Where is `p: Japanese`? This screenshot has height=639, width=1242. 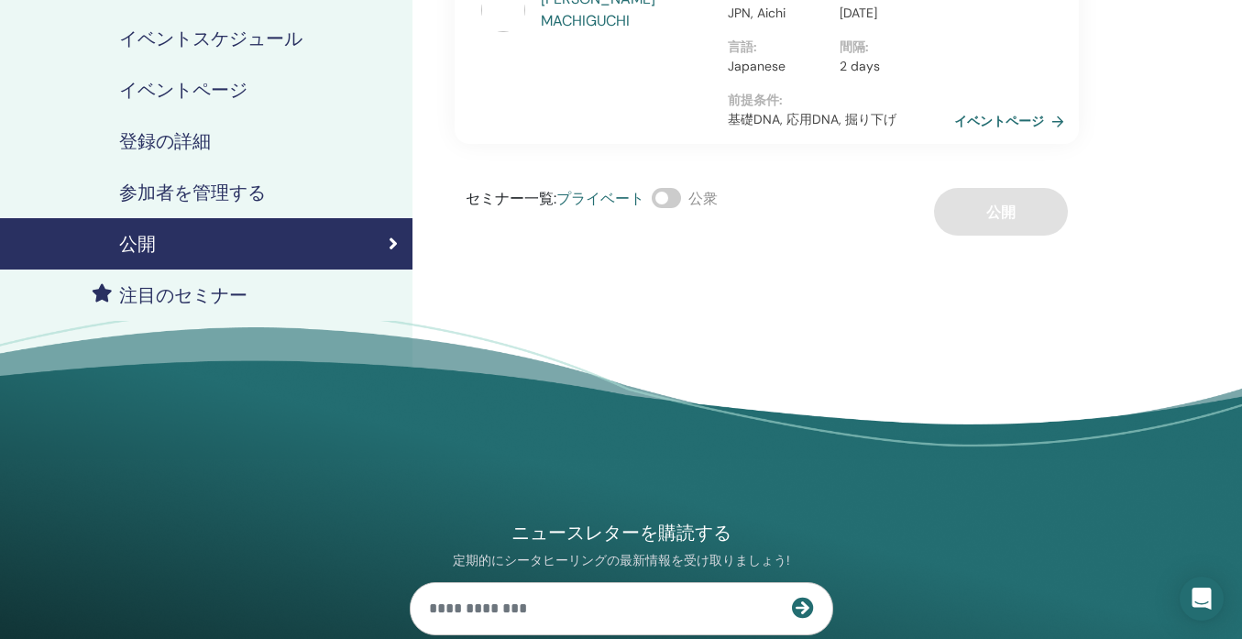
p: Japanese is located at coordinates (778, 66).